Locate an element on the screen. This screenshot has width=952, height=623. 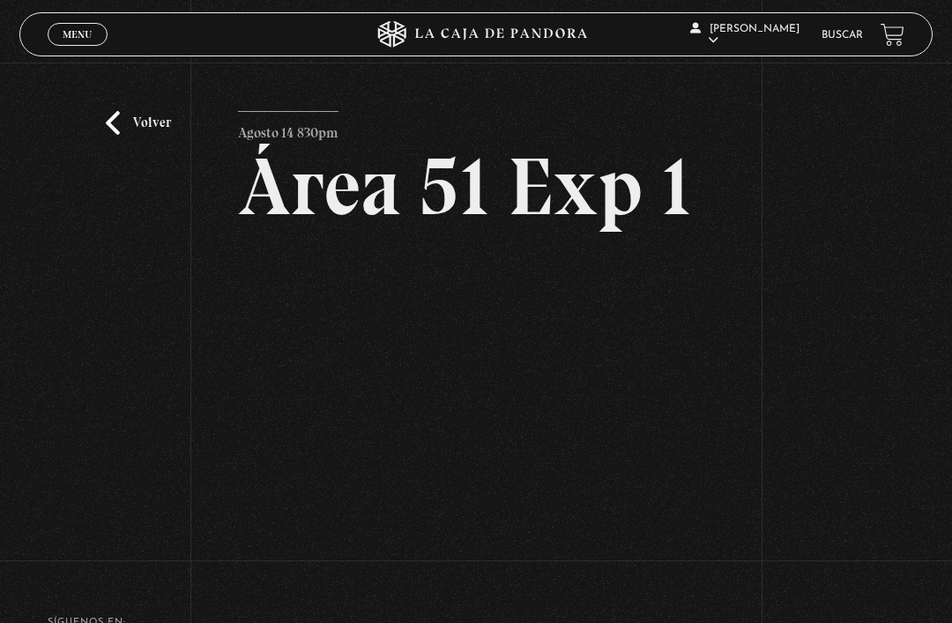
p: Agosto 14 830pm is located at coordinates (288, 129).